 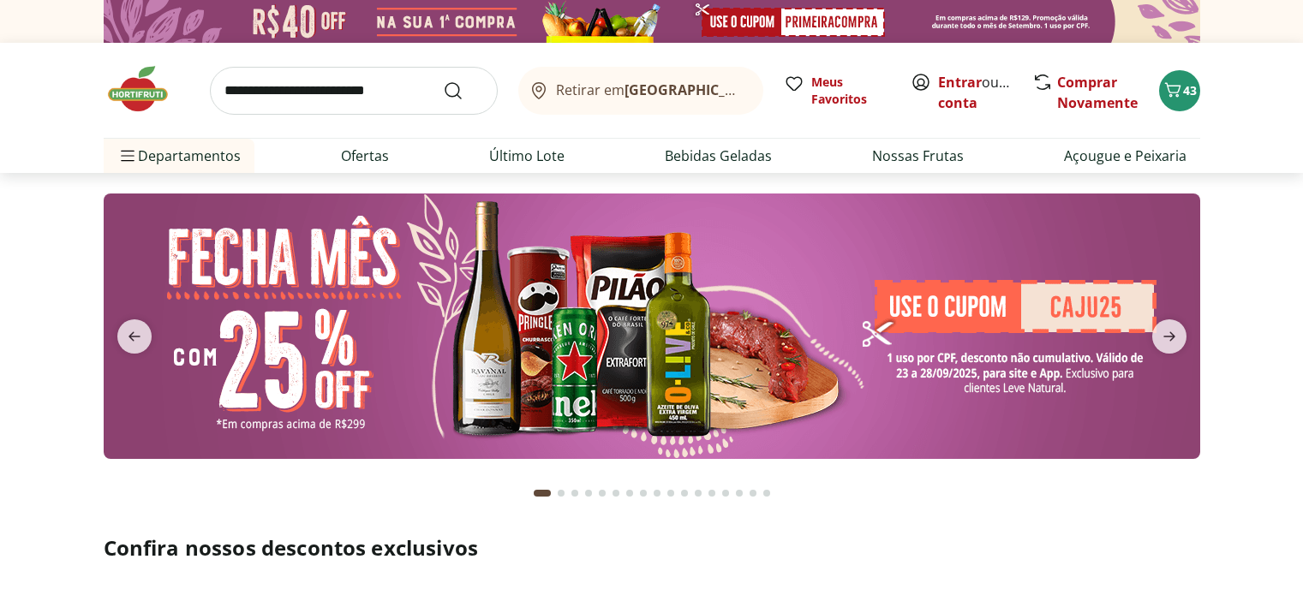 What do you see at coordinates (629, 493) in the screenshot?
I see `button: Go to page 7 from fs-carousel` at bounding box center [629, 493].